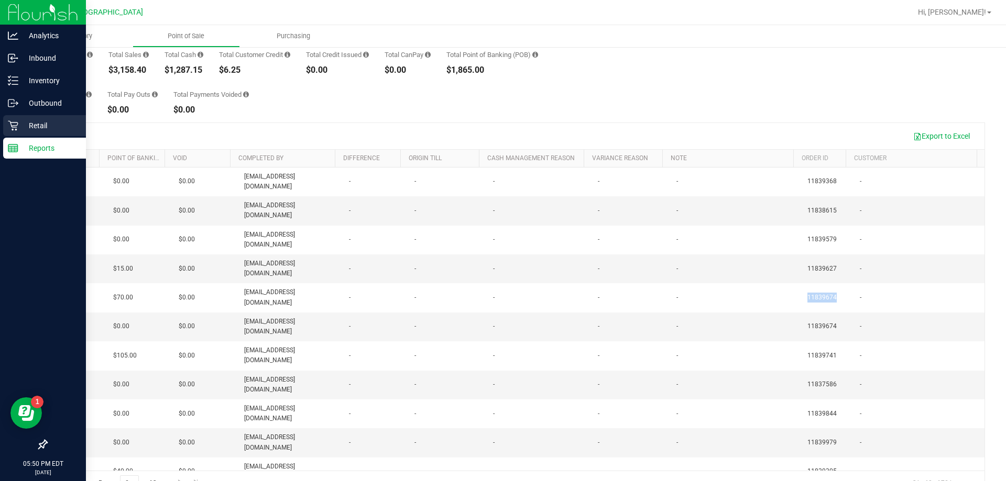 The height and width of the screenshot is (481, 1006). Describe the element at coordinates (407, 54) in the screenshot. I see `div: Total CanPay` at that location.